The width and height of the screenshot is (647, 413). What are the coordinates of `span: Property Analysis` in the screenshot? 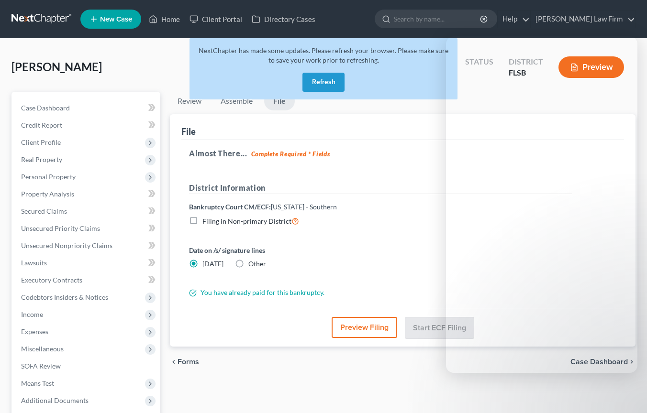 It's located at (47, 194).